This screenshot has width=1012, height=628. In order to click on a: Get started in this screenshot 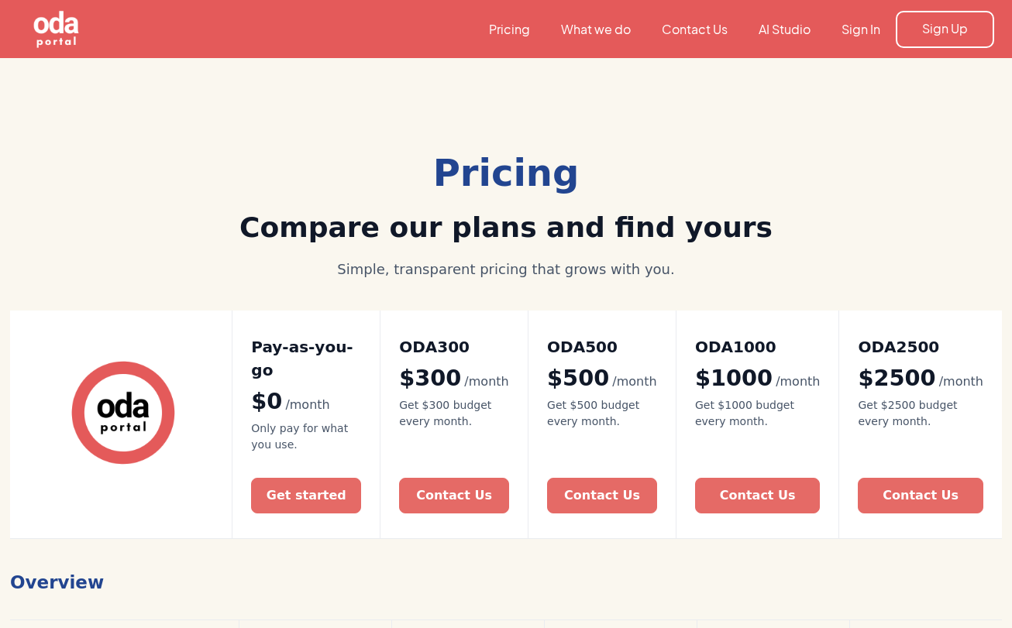, I will do `click(306, 496)`.